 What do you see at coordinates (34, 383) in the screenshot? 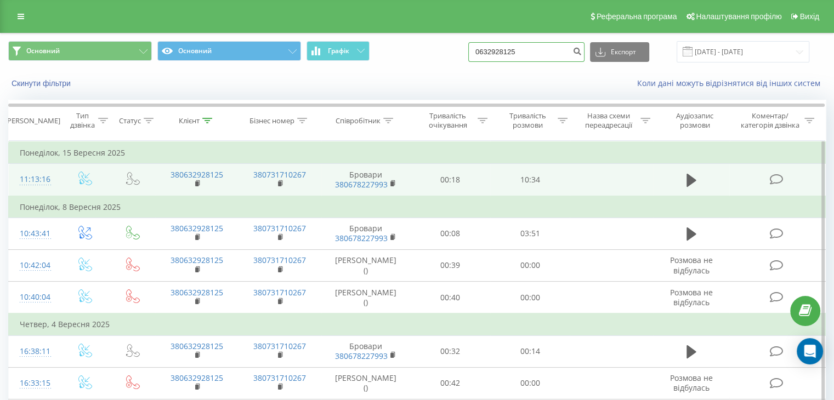
I see `div: 16:33:15` at bounding box center [34, 383].